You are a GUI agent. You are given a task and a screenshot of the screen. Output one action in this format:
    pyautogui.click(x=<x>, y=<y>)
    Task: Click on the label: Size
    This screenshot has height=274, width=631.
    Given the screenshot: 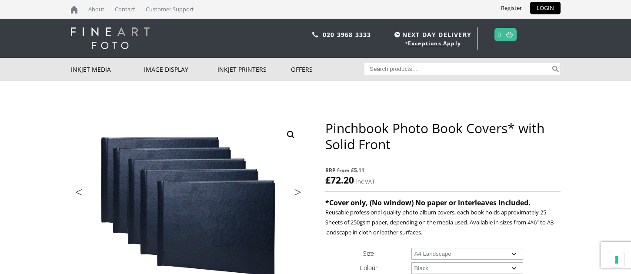 What is the action you would take?
    pyautogui.click(x=368, y=253)
    